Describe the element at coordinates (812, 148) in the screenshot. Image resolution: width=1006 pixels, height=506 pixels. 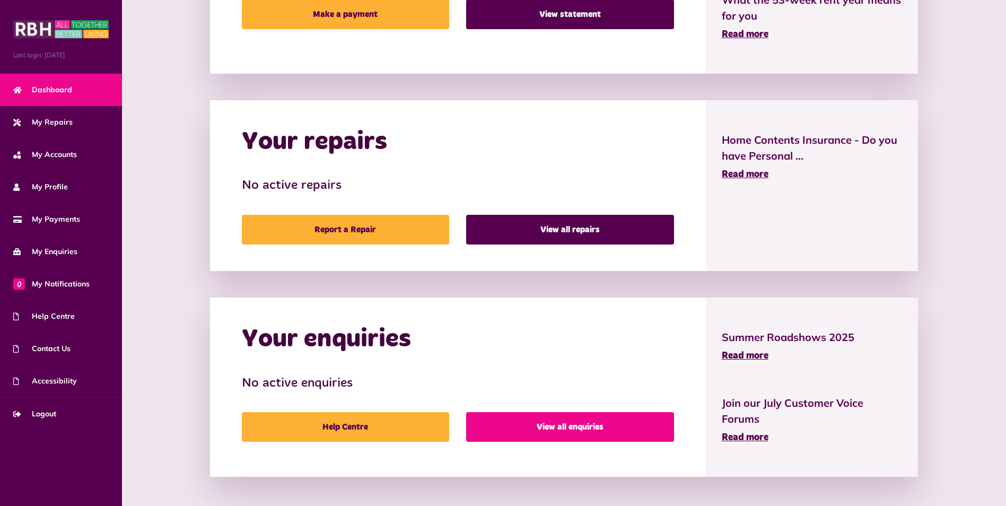
I see `span: Home Contents Insurance - Do you have Personal ...` at that location.